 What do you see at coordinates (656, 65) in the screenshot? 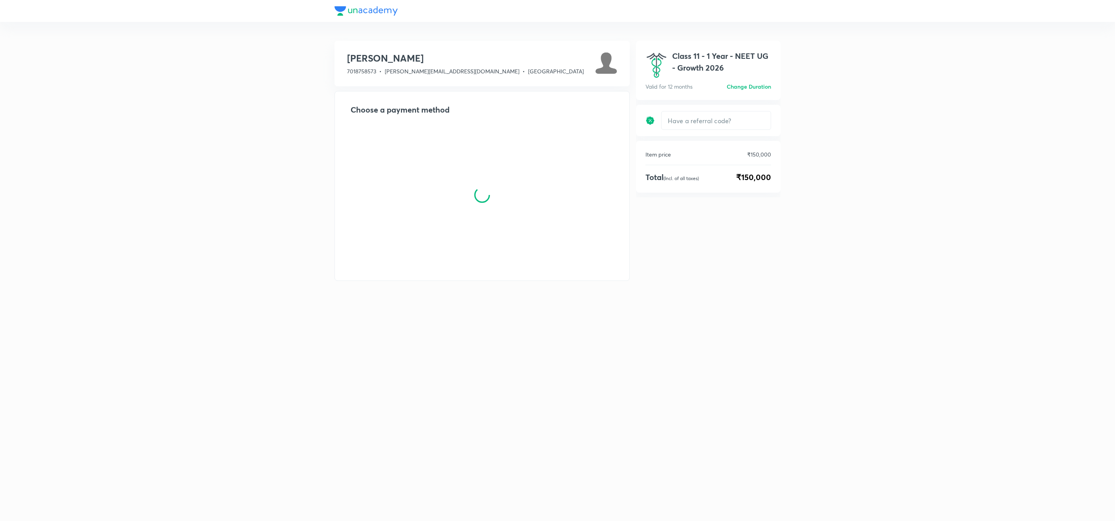
I see `img: avatar` at bounding box center [656, 65].